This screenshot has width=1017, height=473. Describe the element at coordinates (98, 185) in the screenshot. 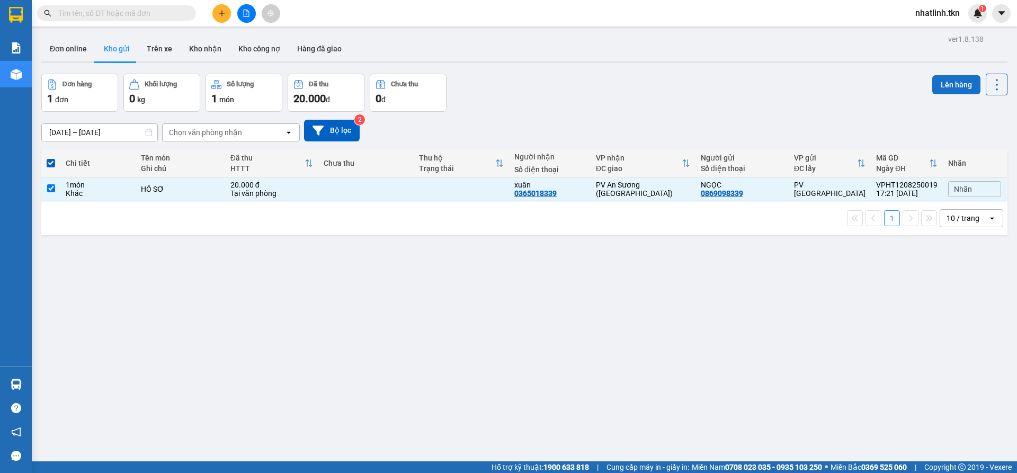

I see `div: 1 món` at that location.